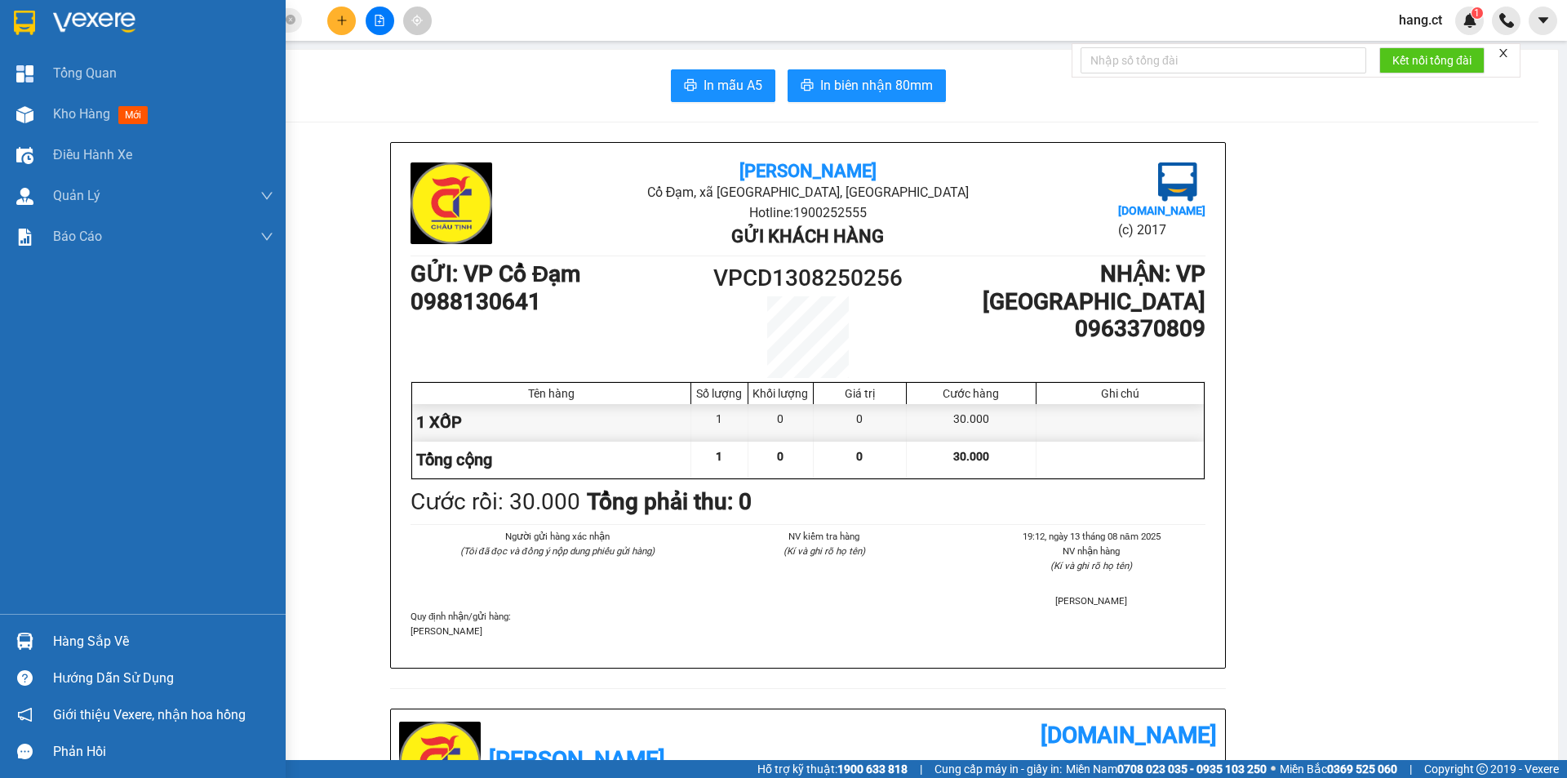 This screenshot has width=1567, height=778. Describe the element at coordinates (720, 422) in the screenshot. I see `div: 1` at that location.